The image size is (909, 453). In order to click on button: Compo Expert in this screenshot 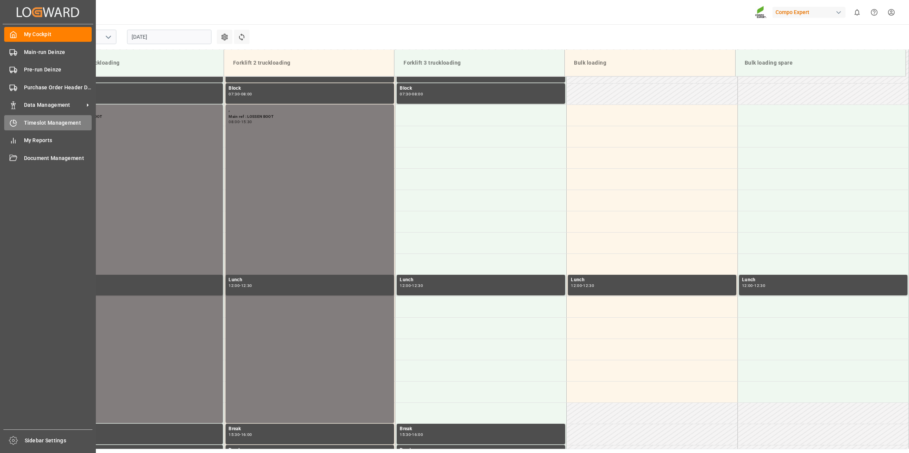, I will do `click(811, 12)`.